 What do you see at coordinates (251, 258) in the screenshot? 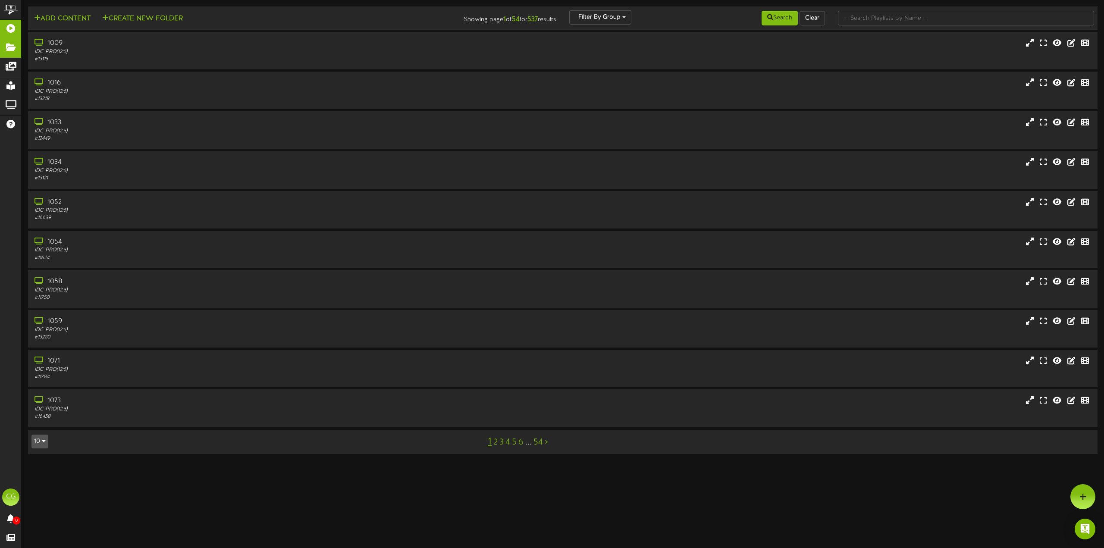
I see `div: # 11624` at bounding box center [251, 258].